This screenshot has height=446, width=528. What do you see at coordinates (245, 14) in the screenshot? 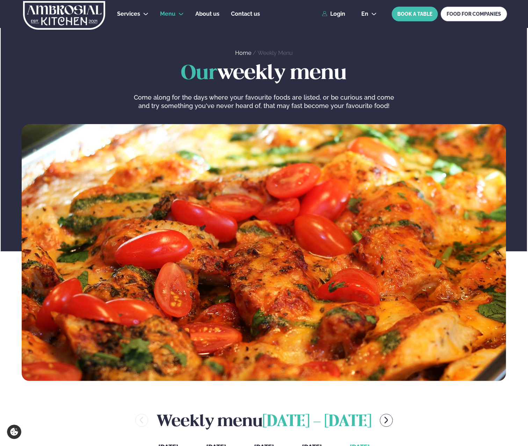
I see `span: Contact us` at bounding box center [245, 14].